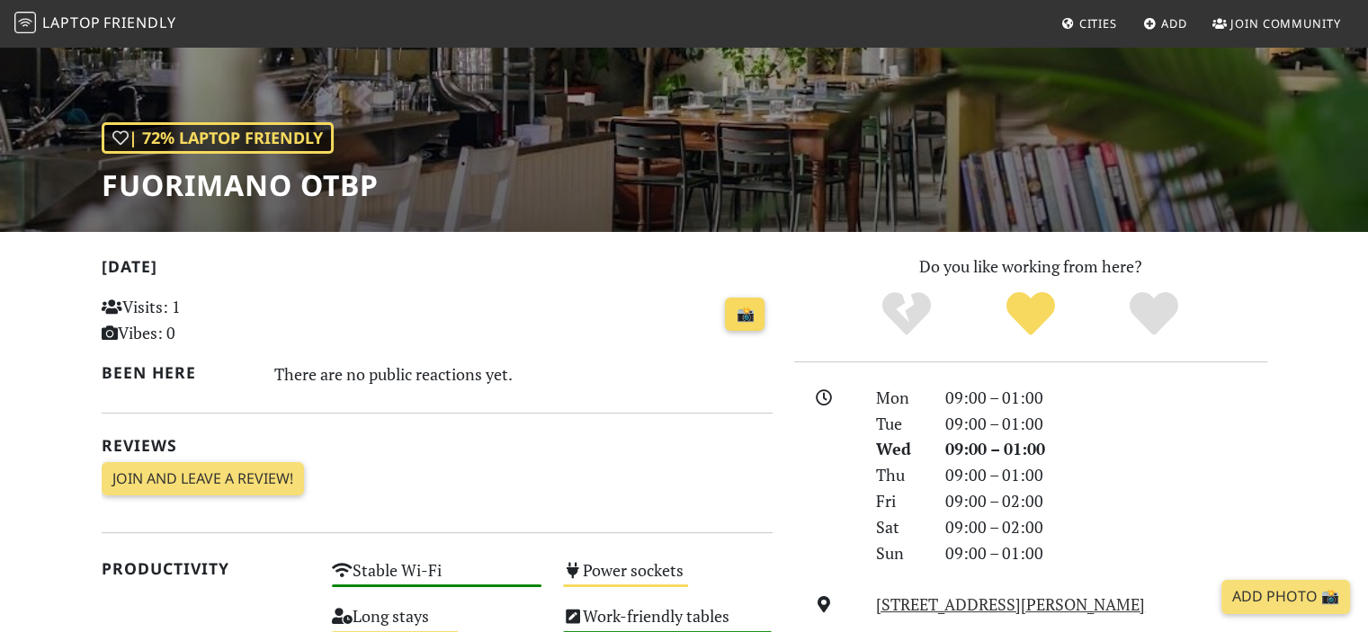 The image size is (1368, 632). Describe the element at coordinates (668, 579) in the screenshot. I see `div: Power sockets` at that location.